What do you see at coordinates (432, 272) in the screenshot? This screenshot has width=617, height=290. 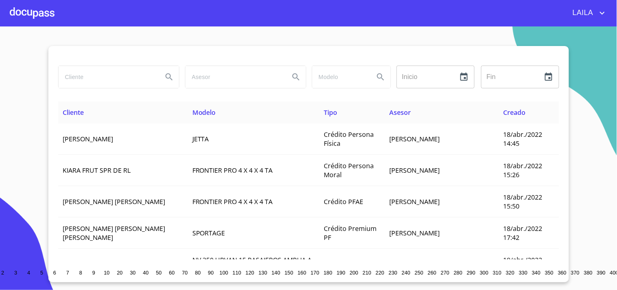 I see `span: 260` at bounding box center [432, 272].